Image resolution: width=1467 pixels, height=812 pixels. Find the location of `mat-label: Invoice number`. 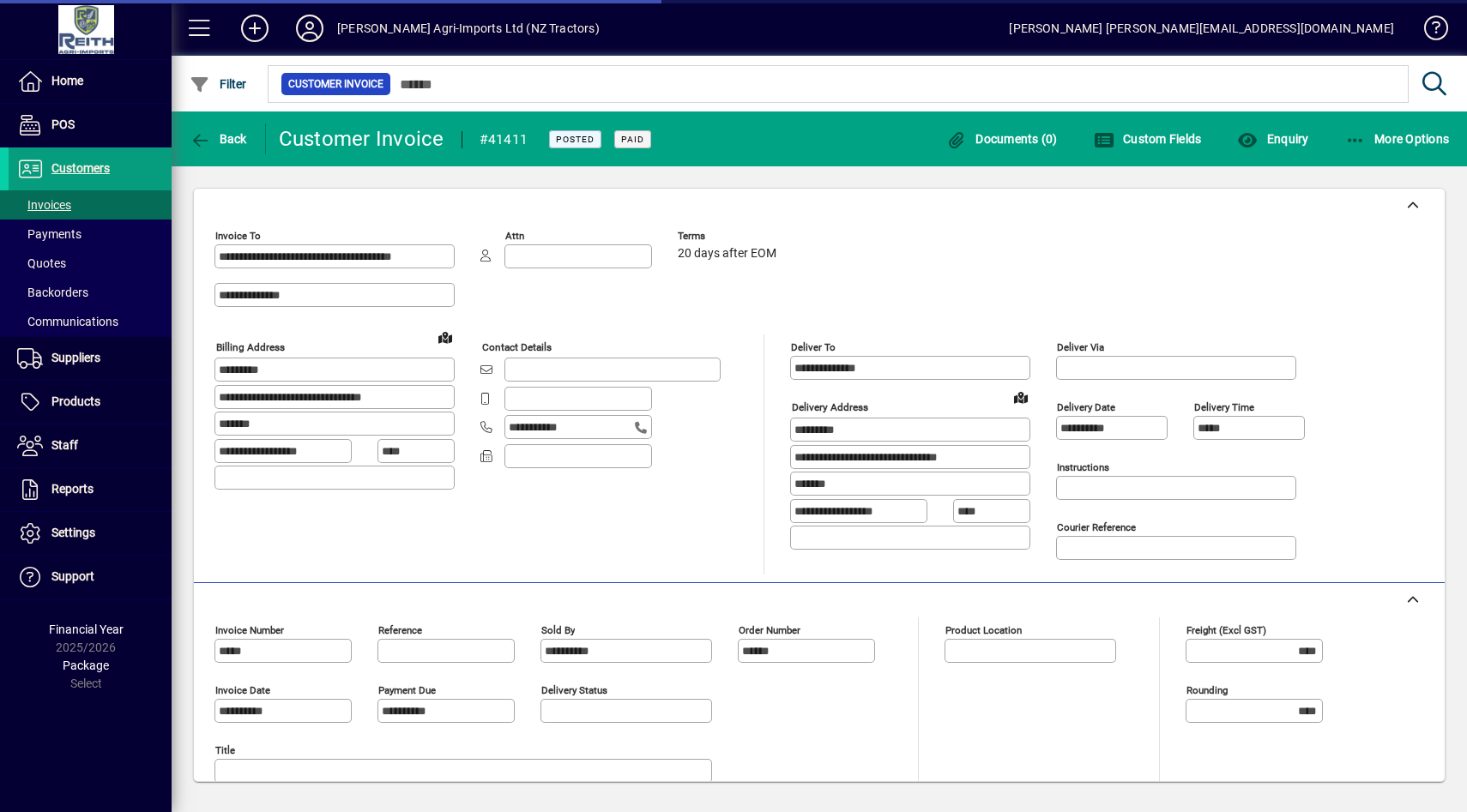

mat-label: Invoice number is located at coordinates (250, 631).